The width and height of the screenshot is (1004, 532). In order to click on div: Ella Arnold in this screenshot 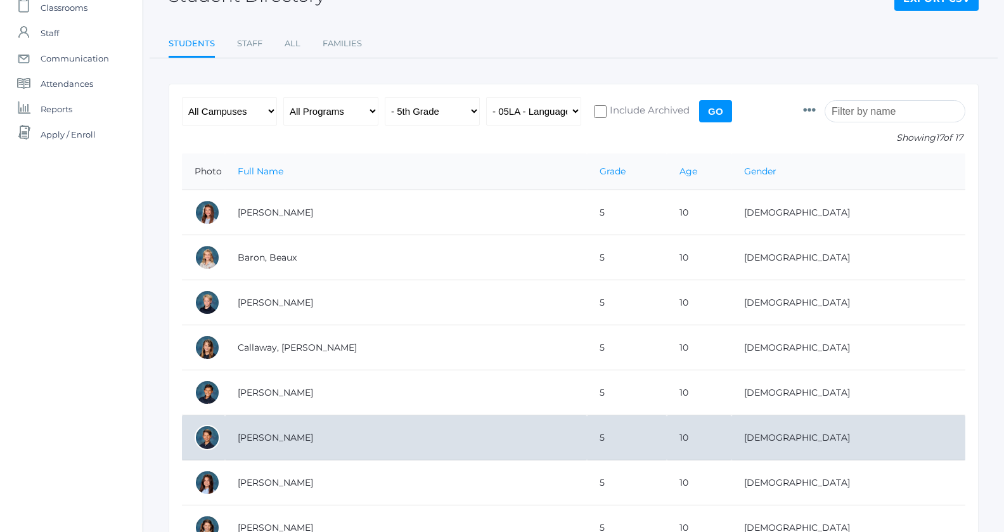, I will do `click(207, 212)`.